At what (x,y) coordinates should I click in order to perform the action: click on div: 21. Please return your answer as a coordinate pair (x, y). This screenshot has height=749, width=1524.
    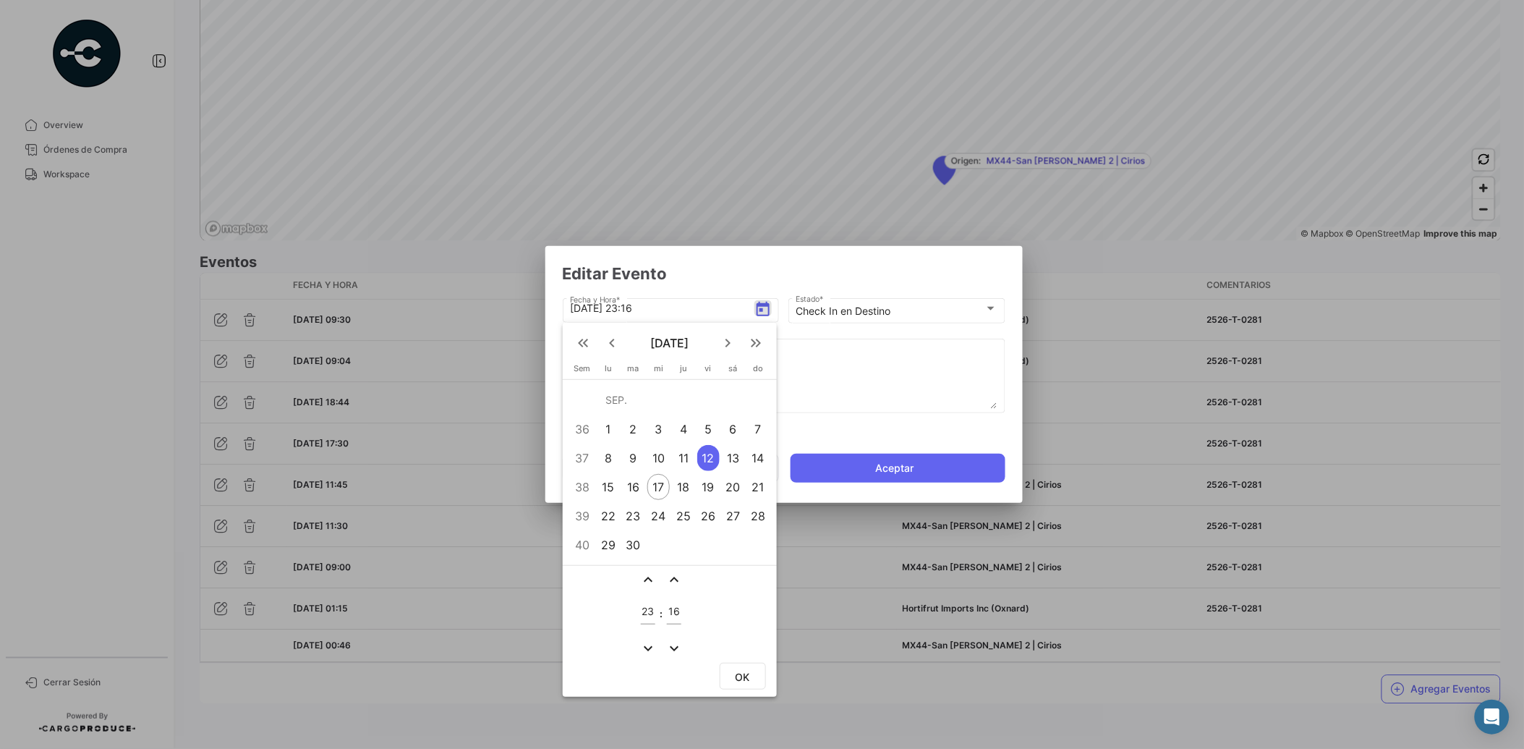
    Looking at the image, I should click on (759, 487).